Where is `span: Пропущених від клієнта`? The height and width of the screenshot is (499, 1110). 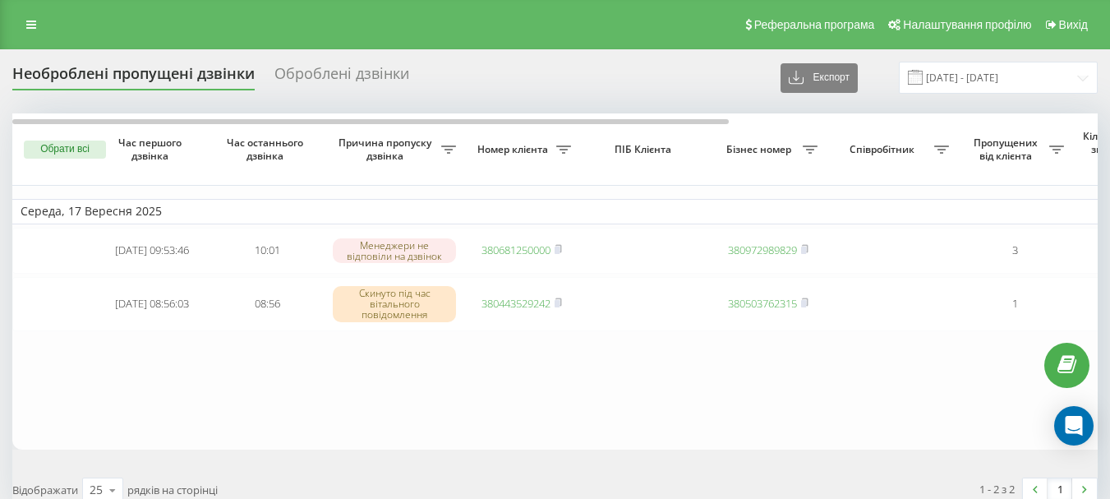
span: Пропущених від клієнта is located at coordinates (1008, 149).